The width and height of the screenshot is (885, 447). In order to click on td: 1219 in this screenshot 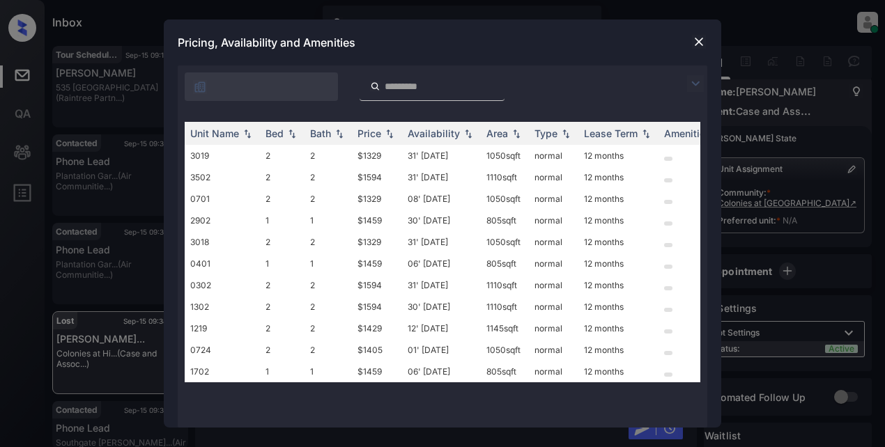, I will do `click(222, 328)`.